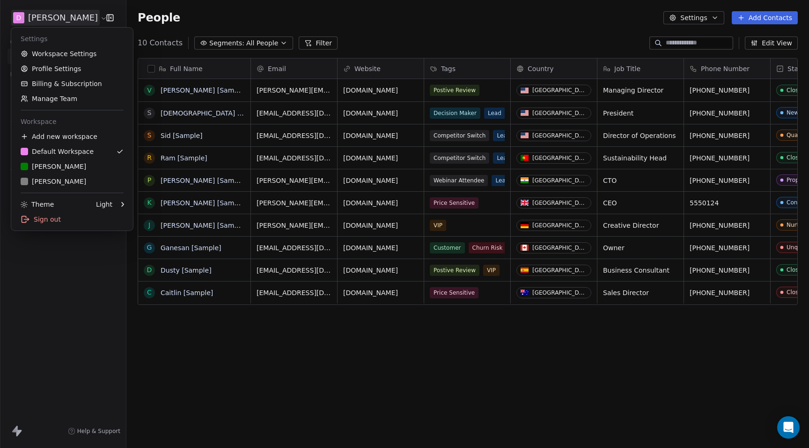  I want to click on div: Settings, so click(72, 39).